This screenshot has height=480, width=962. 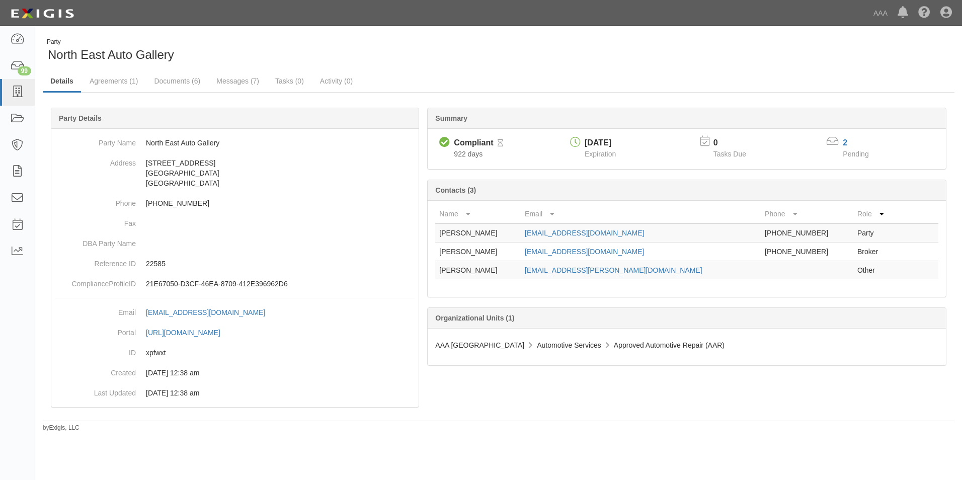 I want to click on div: 99, so click(x=24, y=71).